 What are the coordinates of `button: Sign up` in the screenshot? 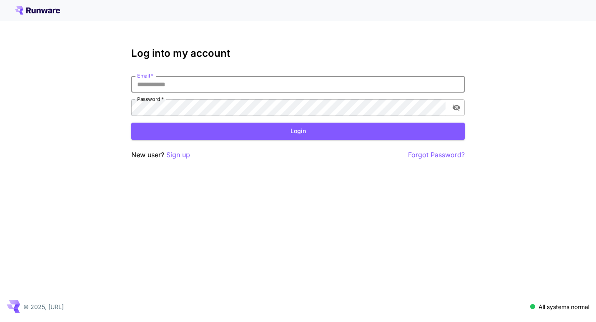 It's located at (178, 155).